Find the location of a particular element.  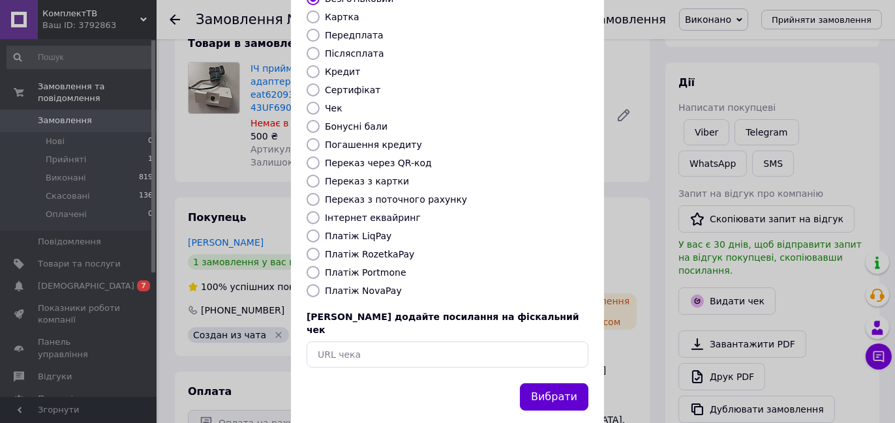

label: Передплата is located at coordinates (354, 35).